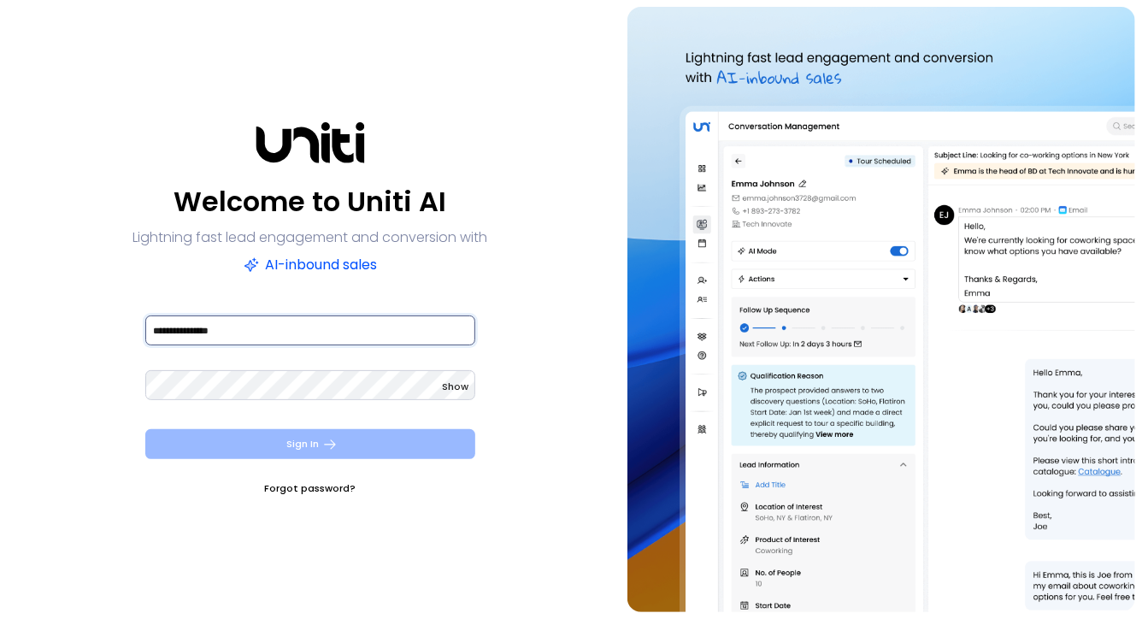 Image resolution: width=1142 pixels, height=619 pixels. Describe the element at coordinates (310, 444) in the screenshot. I see `button: Sign In` at that location.